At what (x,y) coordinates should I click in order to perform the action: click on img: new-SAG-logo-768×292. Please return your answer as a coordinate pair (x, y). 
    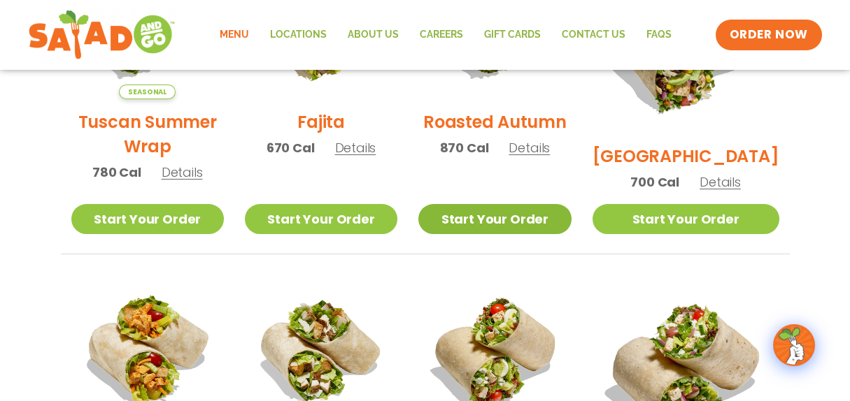
    Looking at the image, I should click on (101, 35).